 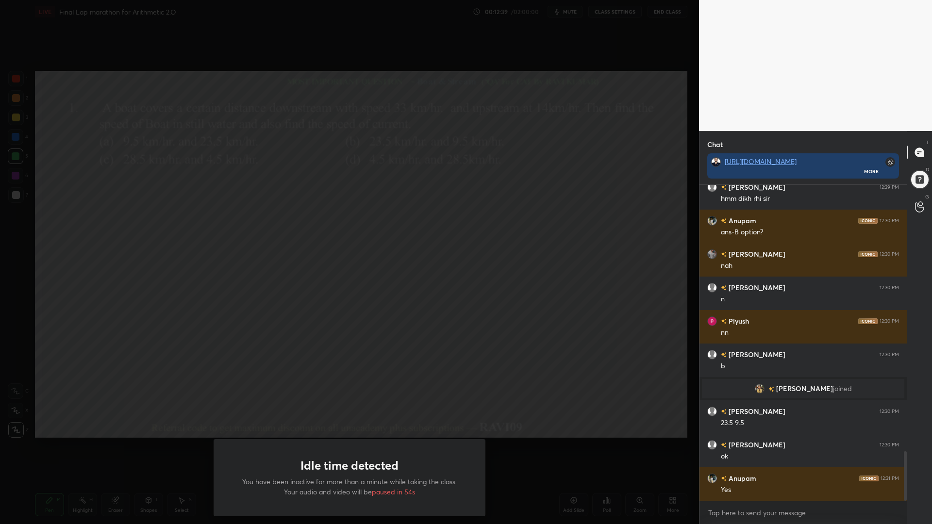 What do you see at coordinates (760, 389) in the screenshot?
I see `img: 2cc9ff24ae434d4faa1a06648c10ca91.jpg` at bounding box center [760, 389].